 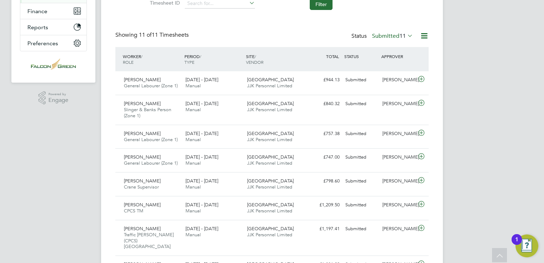 What do you see at coordinates (189, 62) in the screenshot?
I see `span: TYPE` at bounding box center [189, 62].